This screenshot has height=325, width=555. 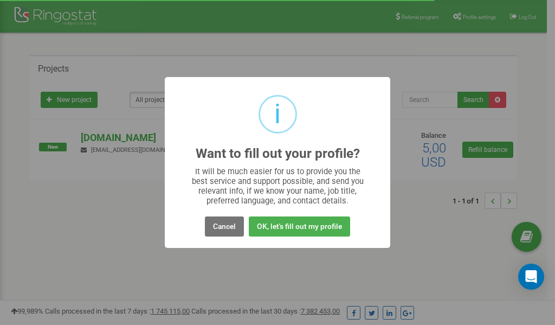 What do you see at coordinates (531, 276) in the screenshot?
I see `div: Open Intercom Messenger` at bounding box center [531, 276].